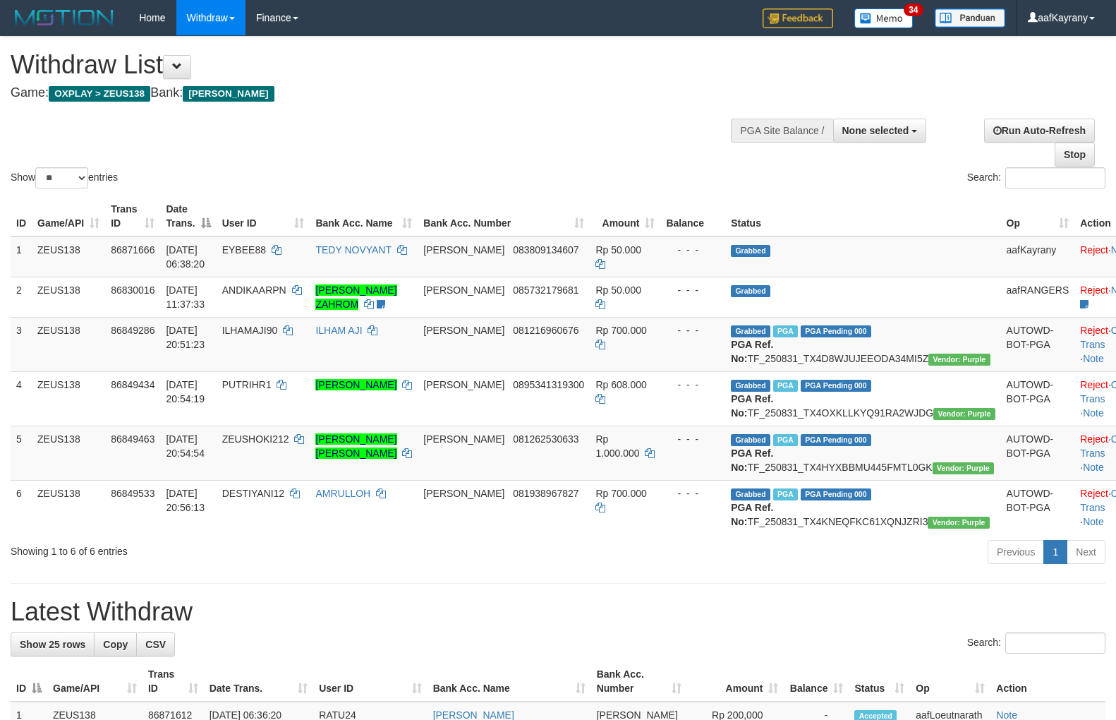 The image size is (1116, 720). I want to click on button: None selected, so click(880, 131).